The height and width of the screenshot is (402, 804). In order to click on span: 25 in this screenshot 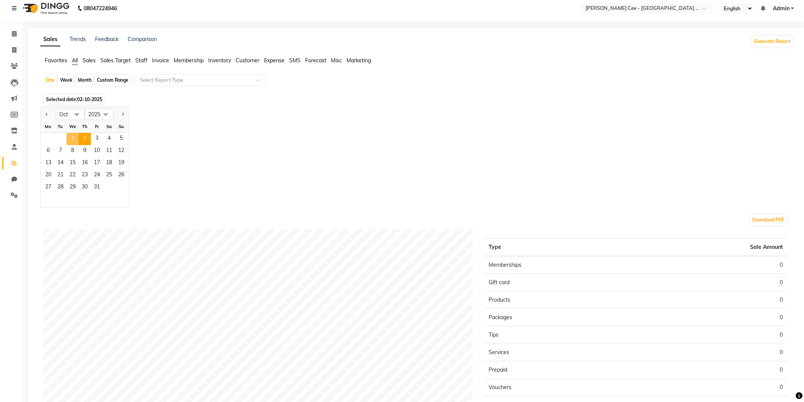, I will do `click(109, 176)`.